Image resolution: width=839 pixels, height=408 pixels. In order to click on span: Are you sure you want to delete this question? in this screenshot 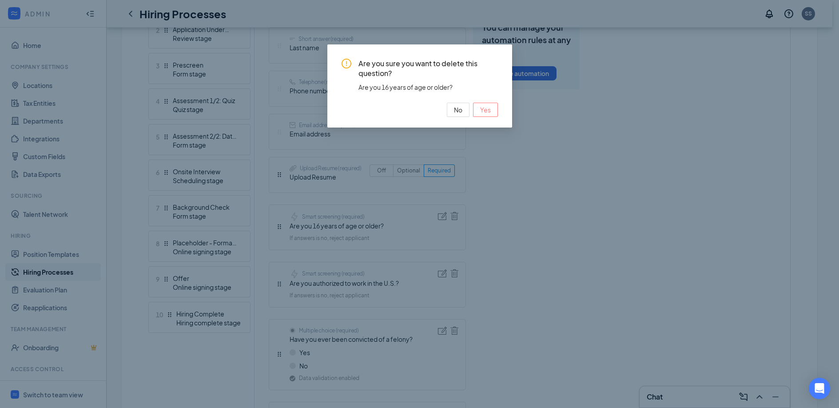, I will do `click(428, 68)`.